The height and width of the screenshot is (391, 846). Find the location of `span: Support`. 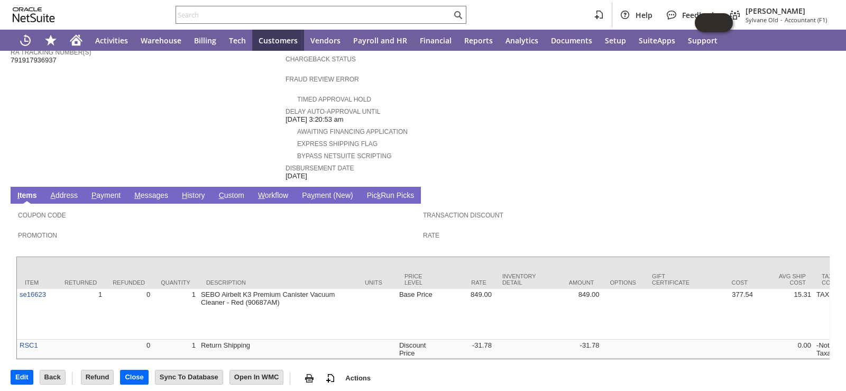

span: Support is located at coordinates (703, 40).